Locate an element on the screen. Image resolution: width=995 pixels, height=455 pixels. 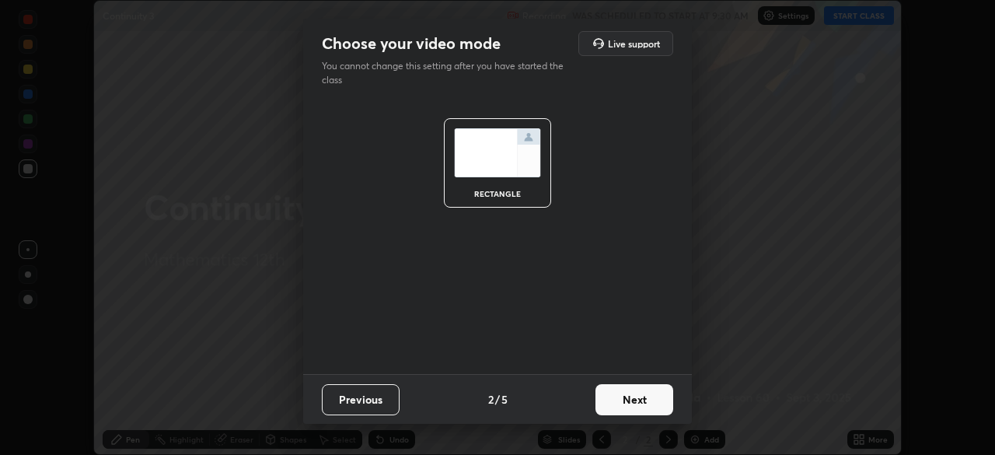
p: You cannot change this setting after you have started the class is located at coordinates (448, 73).